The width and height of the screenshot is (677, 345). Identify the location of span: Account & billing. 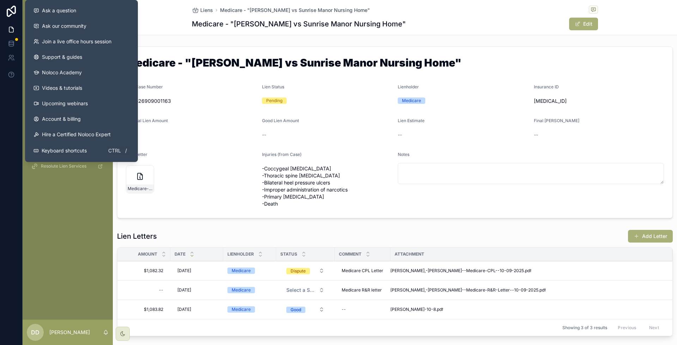
(61, 119).